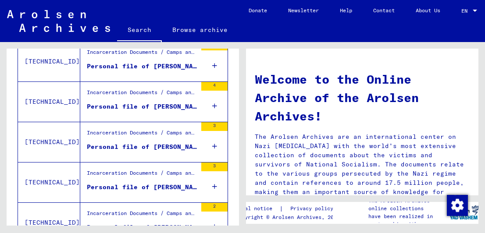  Describe the element at coordinates (408, 220) in the screenshot. I see `p: have been realized in partnership with` at that location.